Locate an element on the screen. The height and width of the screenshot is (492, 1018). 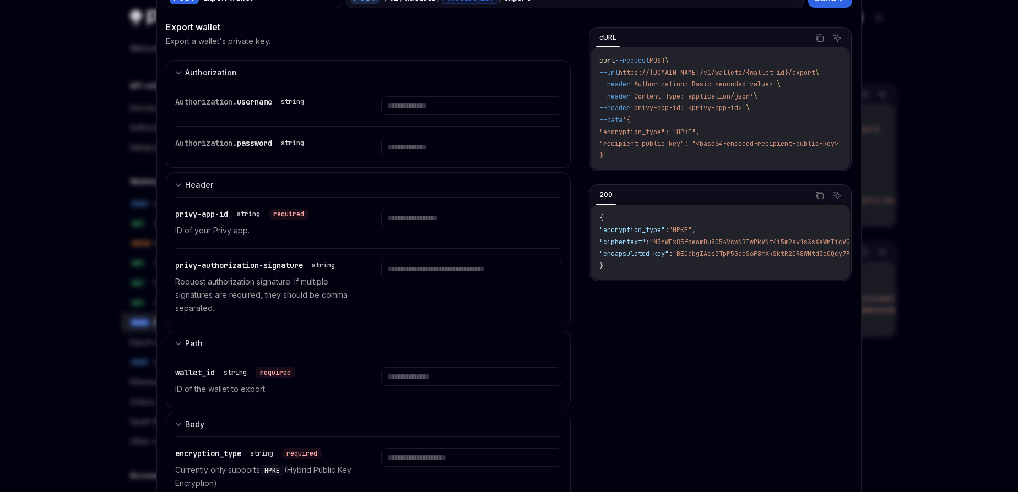
span: "ciphertext" is located at coordinates (622, 242).